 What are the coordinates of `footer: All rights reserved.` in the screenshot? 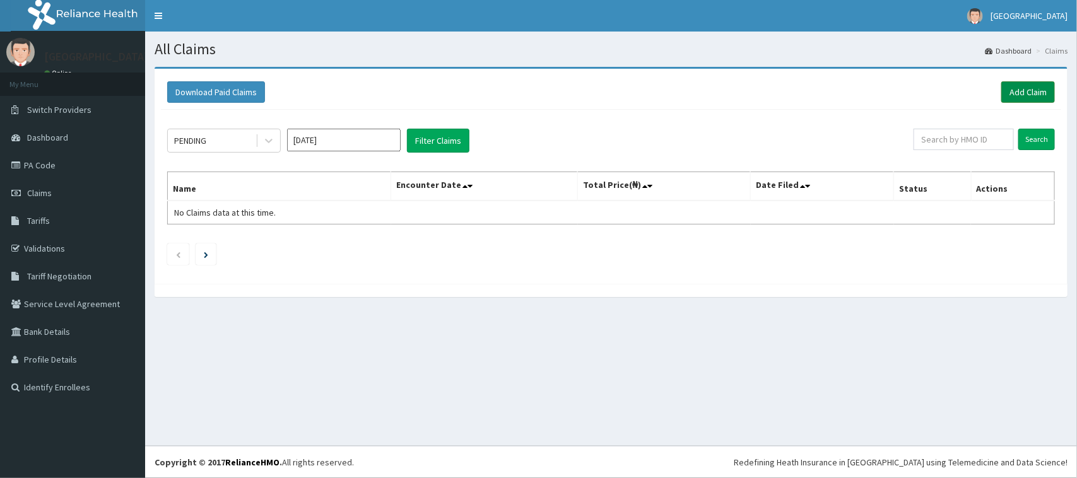 It's located at (611, 462).